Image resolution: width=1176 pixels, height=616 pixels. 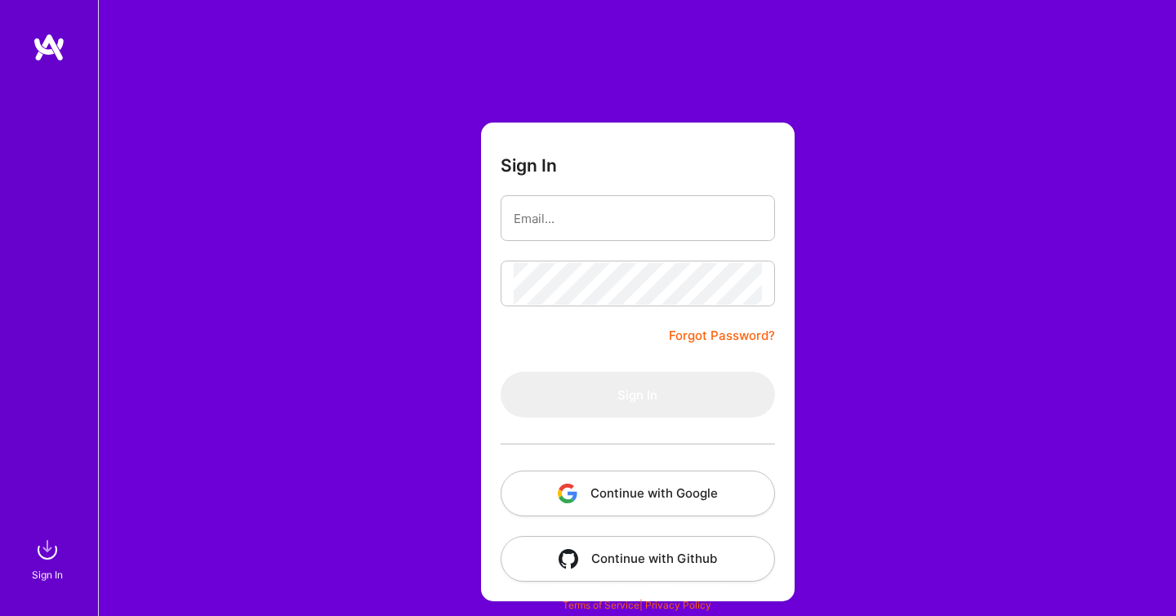 I want to click on button: Continue with Github, so click(x=638, y=559).